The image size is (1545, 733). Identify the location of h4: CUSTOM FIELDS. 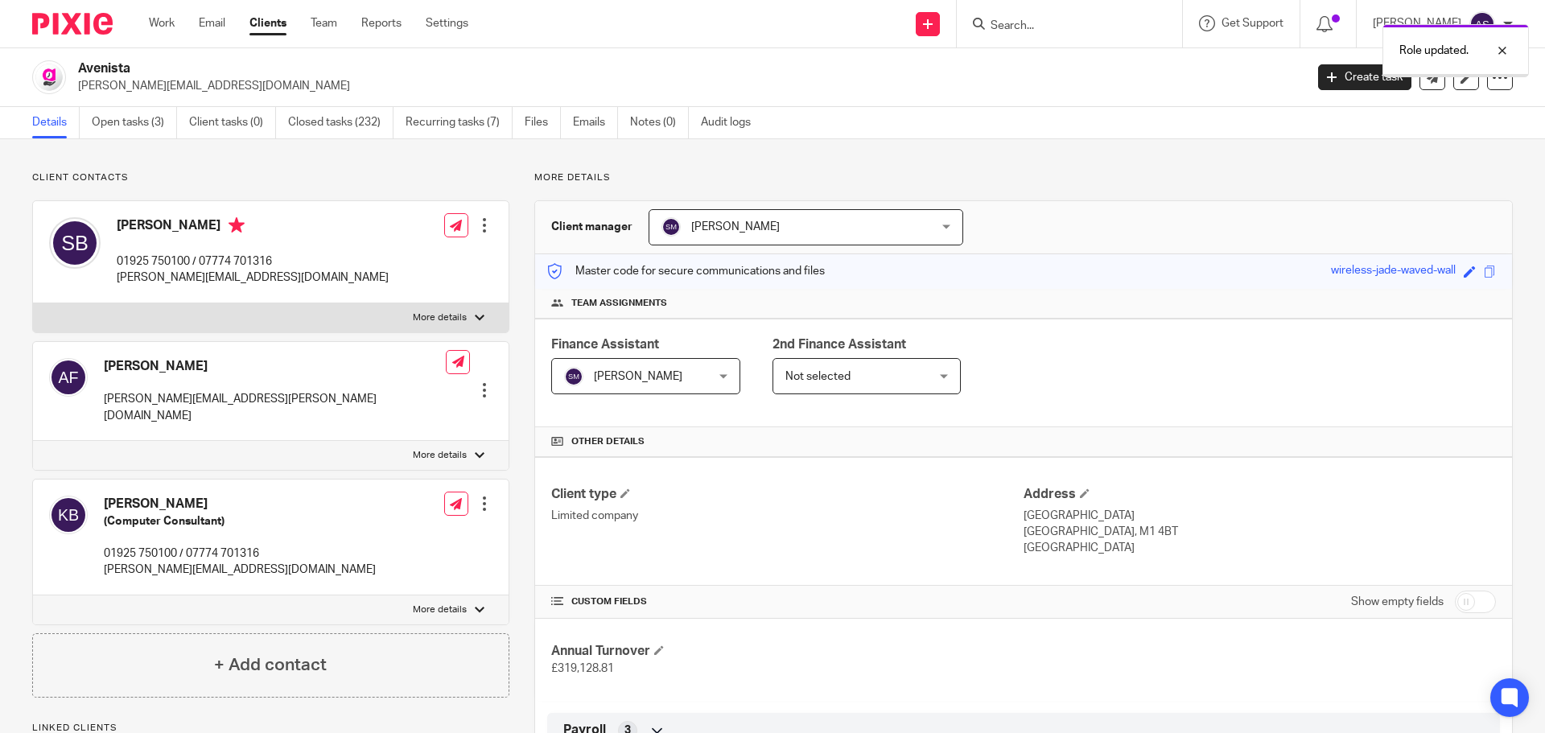
(787, 602).